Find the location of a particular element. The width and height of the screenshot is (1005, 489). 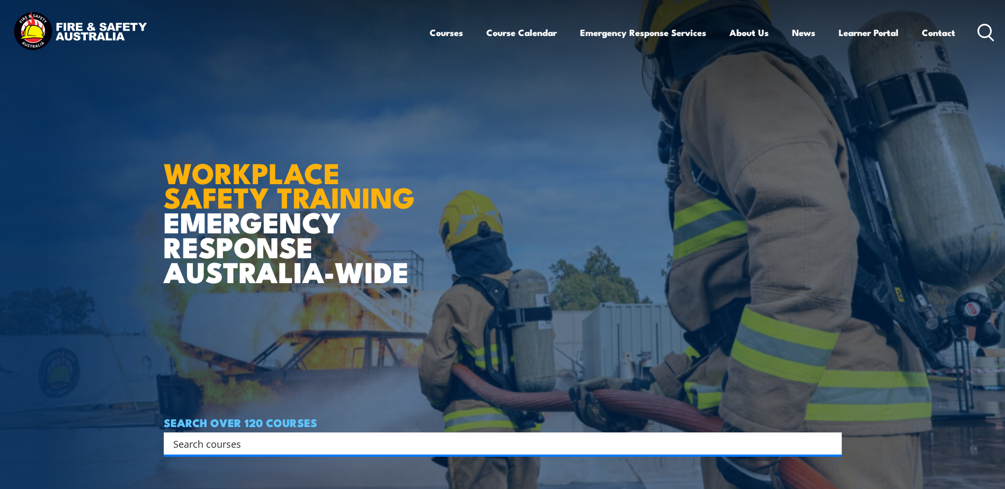

a: Course Calendar is located at coordinates (521, 32).